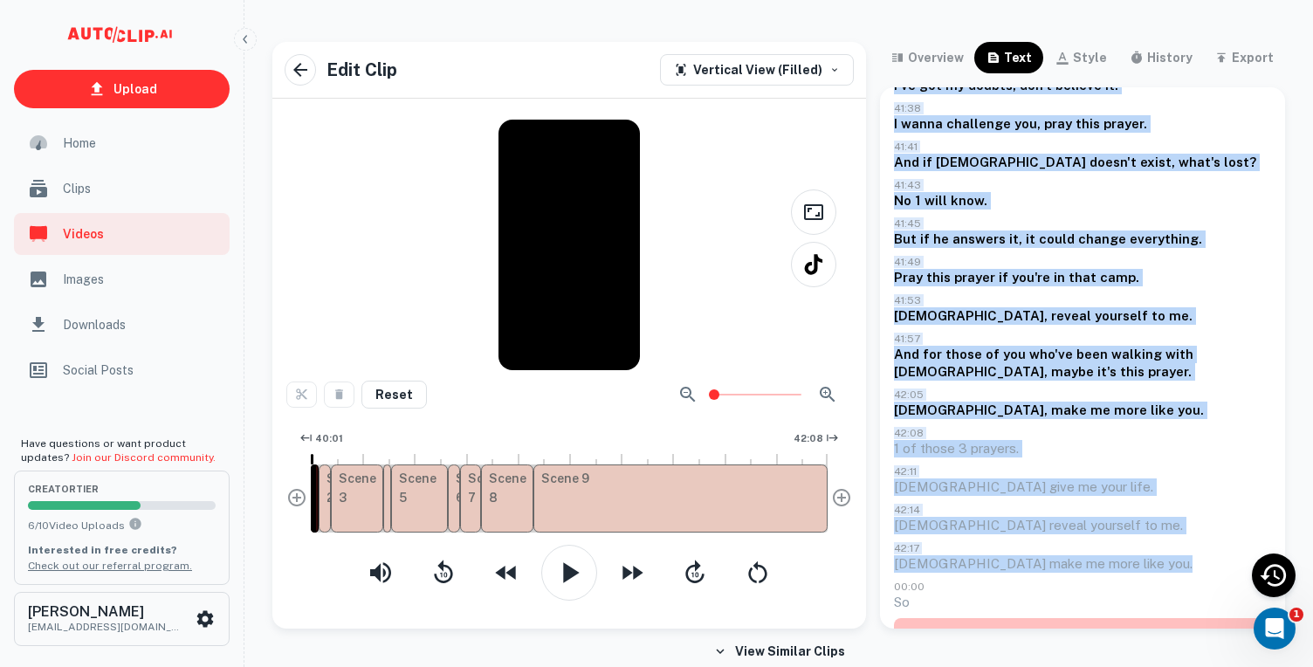  What do you see at coordinates (1170, 58) in the screenshot?
I see `div: history` at bounding box center [1170, 58].